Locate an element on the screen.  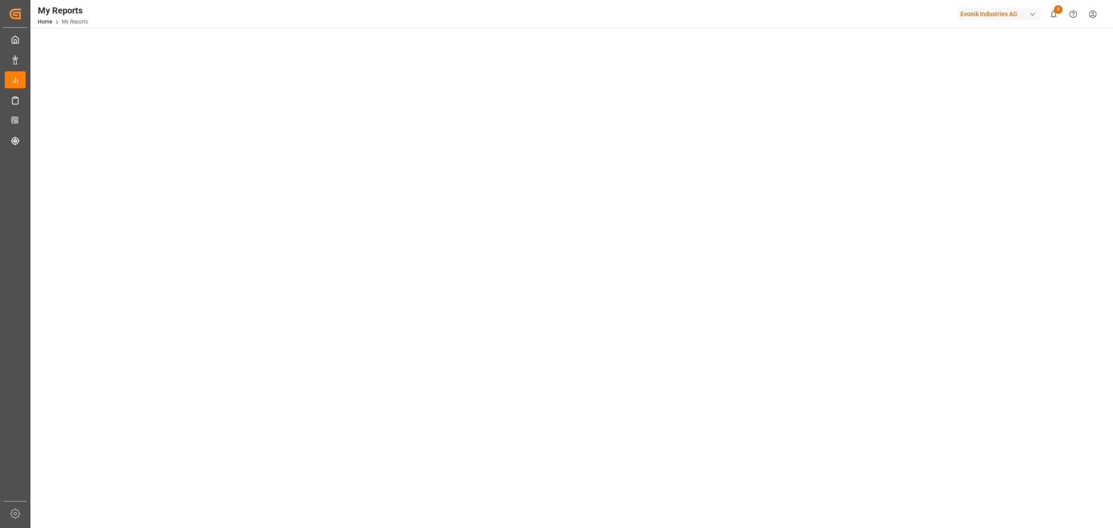
span: 5 is located at coordinates (1059, 10).